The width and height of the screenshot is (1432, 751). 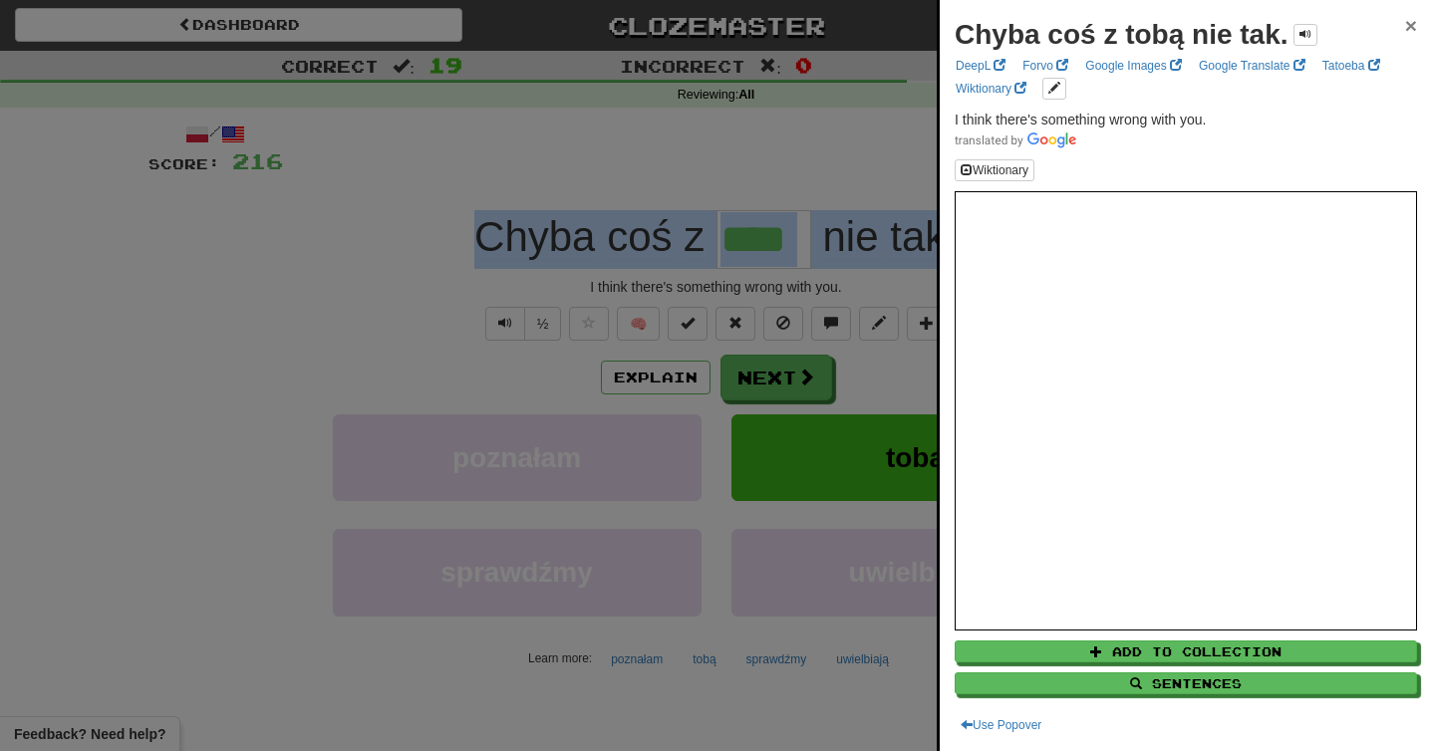 I want to click on a: DeepL, so click(x=981, y=66).